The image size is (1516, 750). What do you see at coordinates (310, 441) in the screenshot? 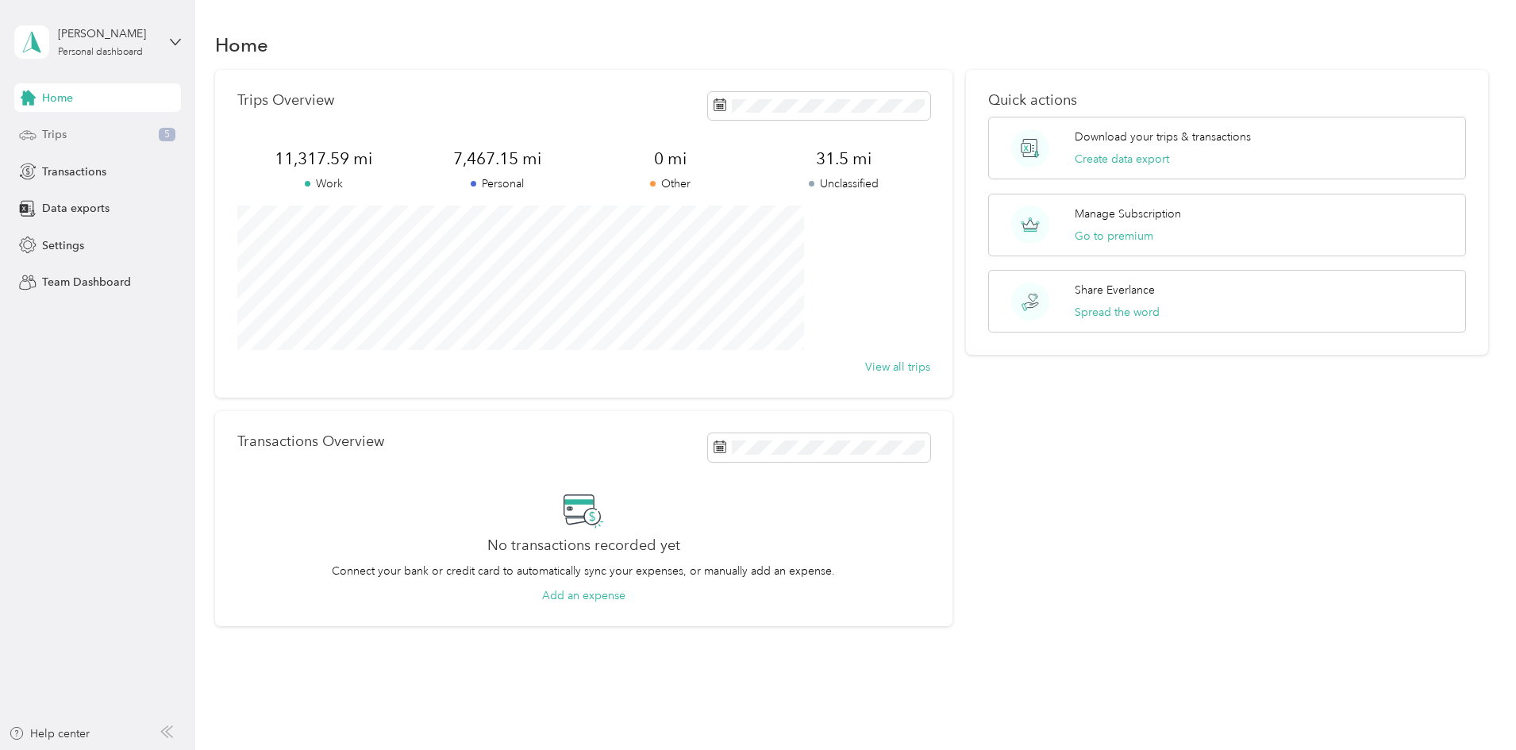
I see `p: Transactions Overview` at bounding box center [310, 441].